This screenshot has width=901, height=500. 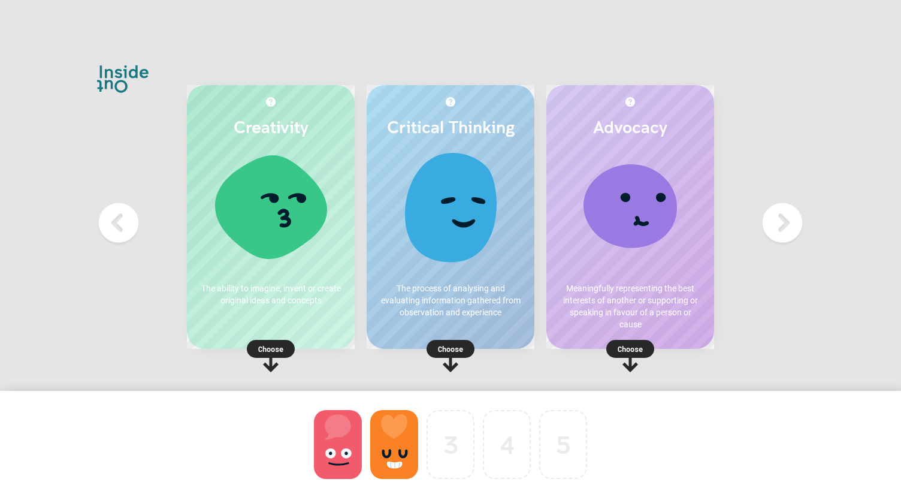 I want to click on h2: Critical Thinking, so click(x=451, y=126).